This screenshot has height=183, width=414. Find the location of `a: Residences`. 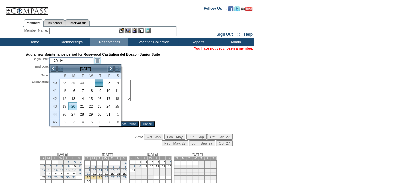

a: Residences is located at coordinates (54, 23).